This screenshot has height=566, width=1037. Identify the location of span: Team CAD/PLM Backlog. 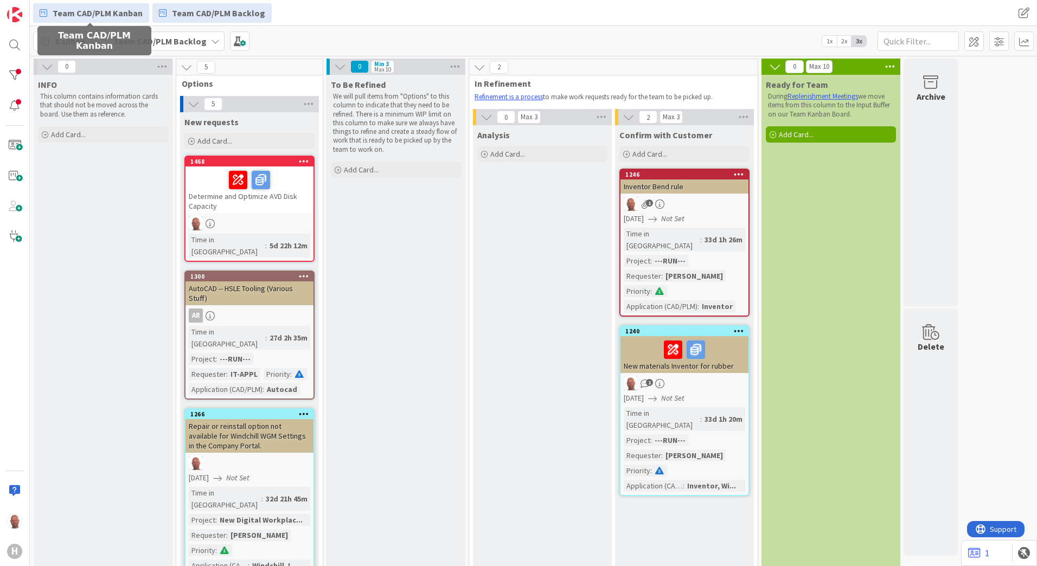
(219, 13).